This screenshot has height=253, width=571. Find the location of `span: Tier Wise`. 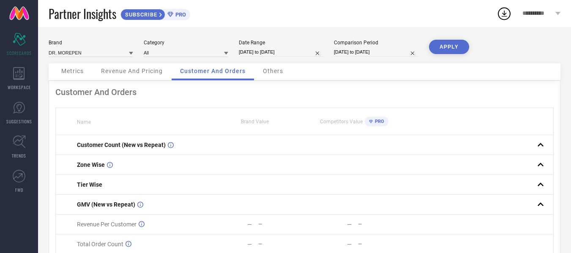

span: Tier Wise is located at coordinates (90, 185).